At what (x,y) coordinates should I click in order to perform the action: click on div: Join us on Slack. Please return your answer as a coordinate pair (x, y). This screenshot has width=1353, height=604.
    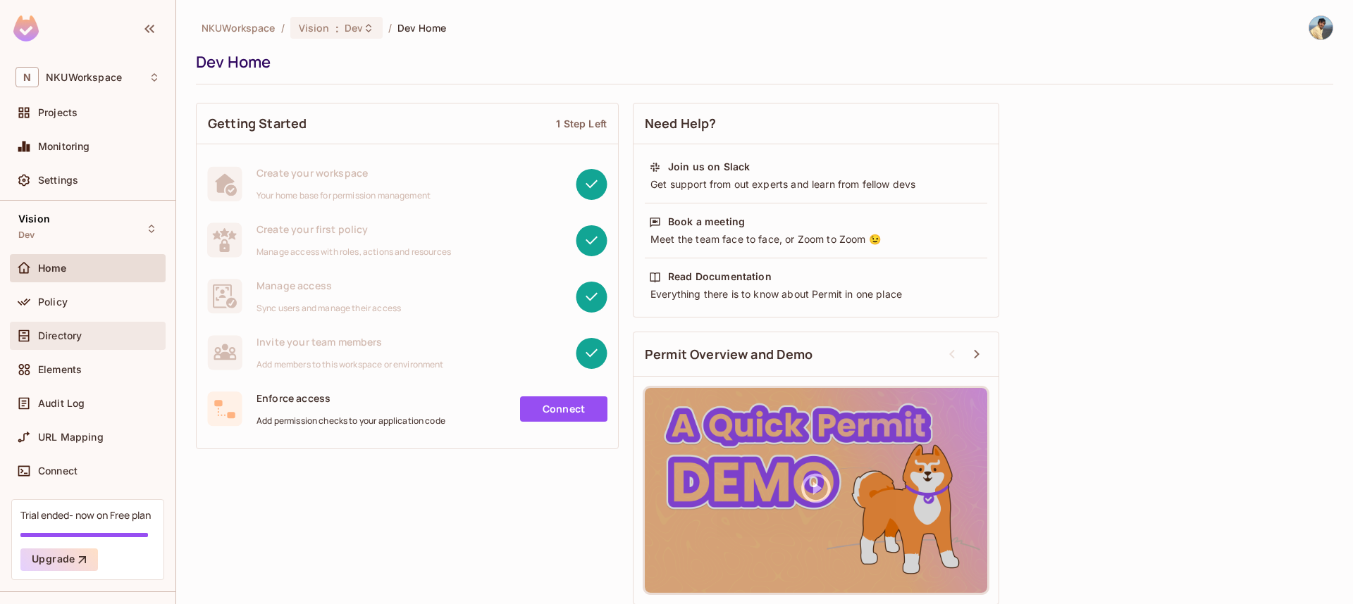
    Looking at the image, I should click on (709, 167).